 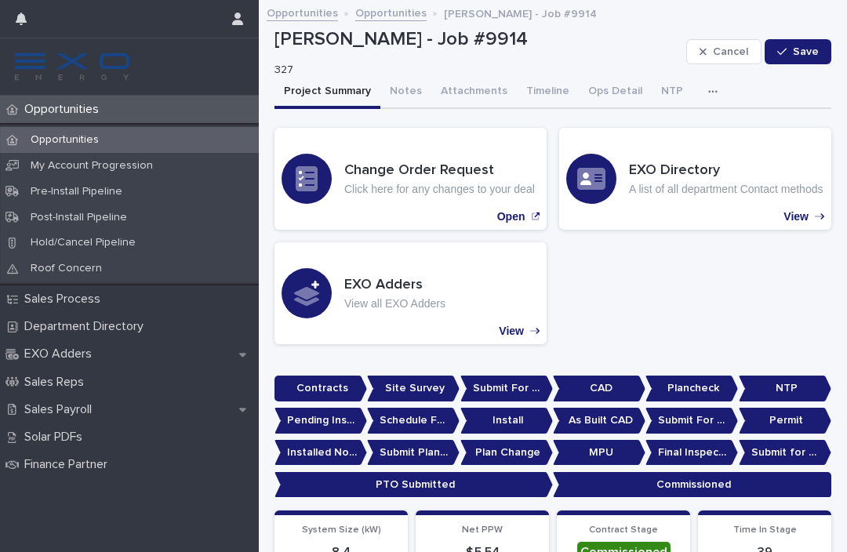 I want to click on button: Timeline, so click(x=547, y=93).